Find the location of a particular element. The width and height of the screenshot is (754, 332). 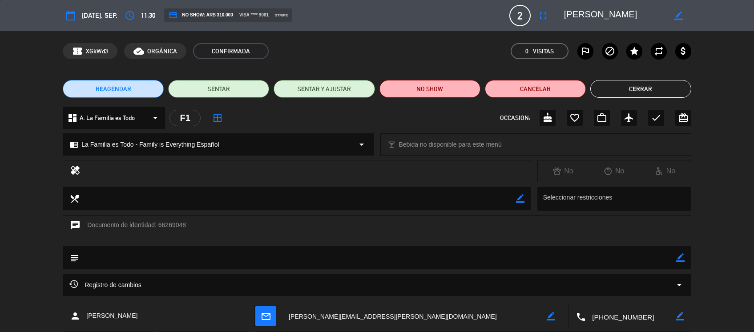

div: F1 is located at coordinates (185, 118).